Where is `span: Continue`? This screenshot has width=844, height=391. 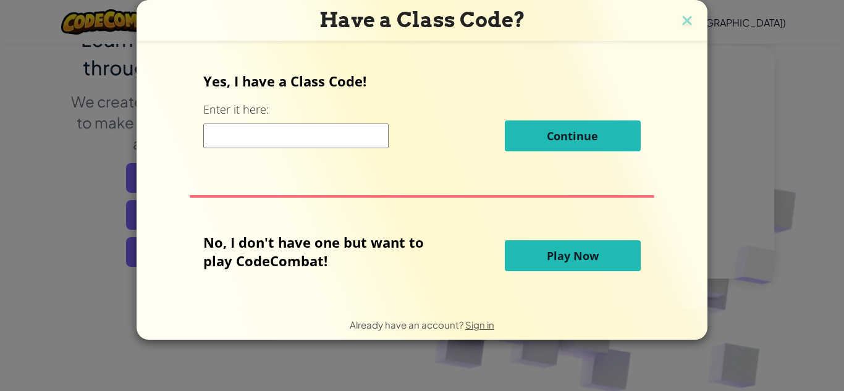 span: Continue is located at coordinates (572, 136).